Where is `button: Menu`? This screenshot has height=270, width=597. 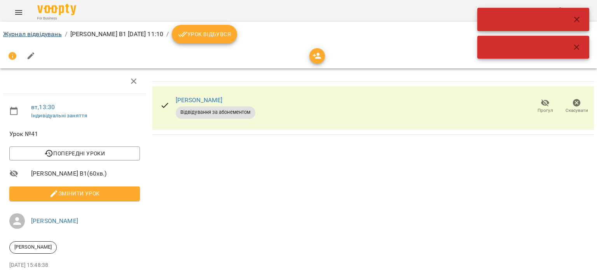 button: Menu is located at coordinates (19, 12).